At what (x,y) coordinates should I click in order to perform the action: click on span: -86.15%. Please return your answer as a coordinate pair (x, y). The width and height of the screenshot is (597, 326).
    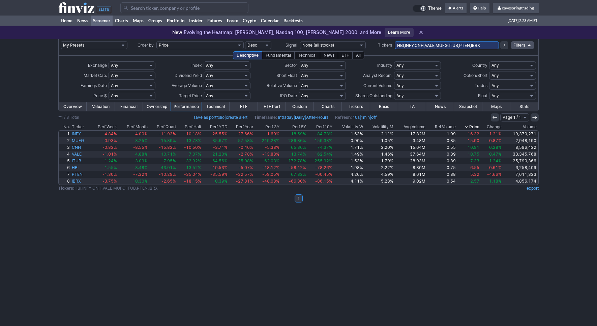
    Looking at the image, I should click on (324, 181).